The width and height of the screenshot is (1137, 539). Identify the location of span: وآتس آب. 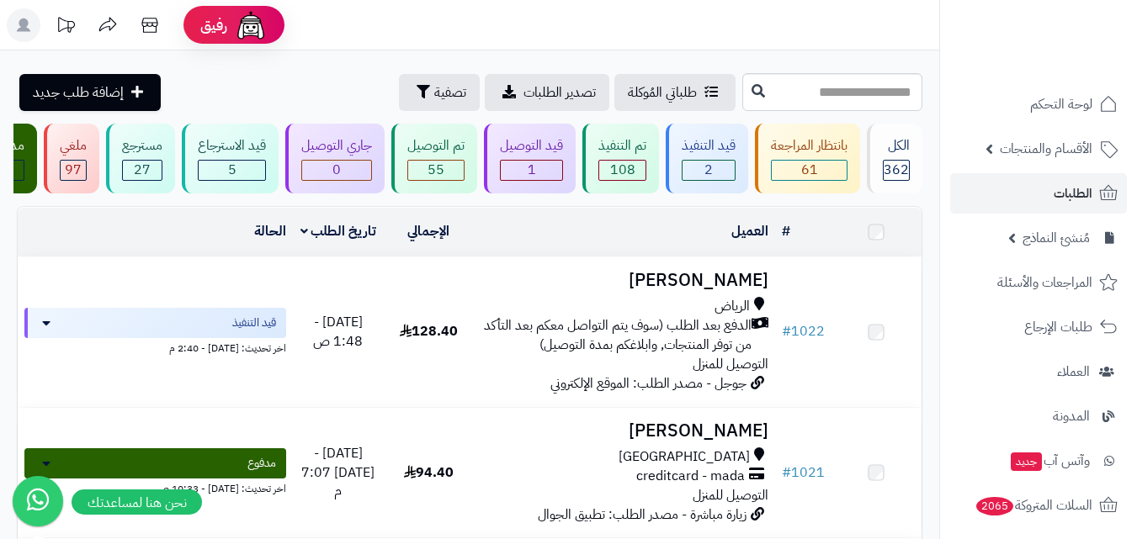
(1049, 461).